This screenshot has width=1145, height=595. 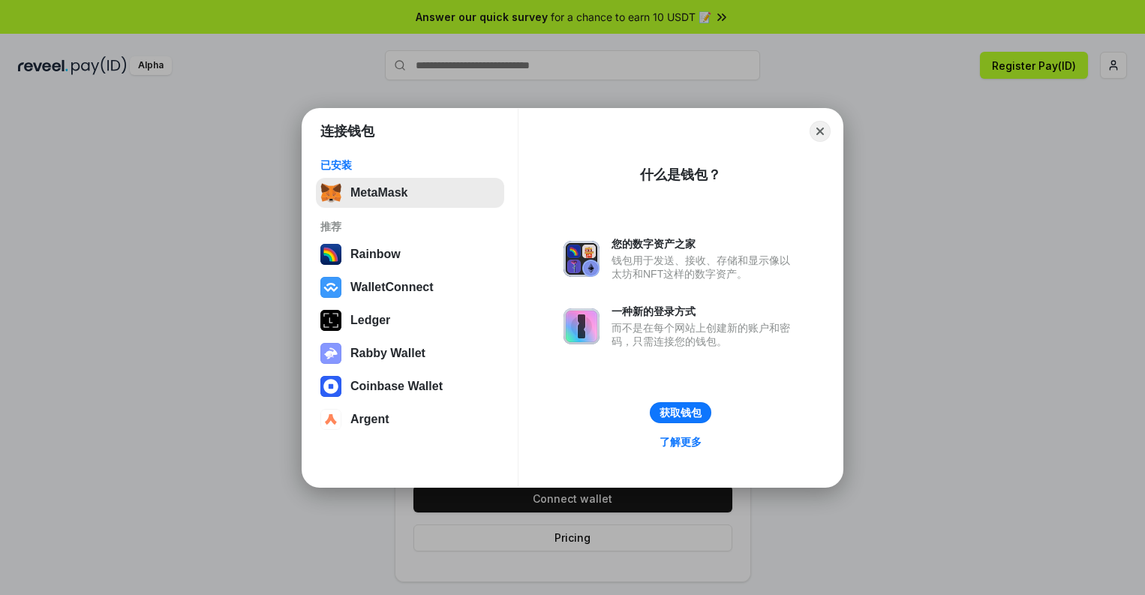 I want to click on button: Coinbase Wallet, so click(x=410, y=386).